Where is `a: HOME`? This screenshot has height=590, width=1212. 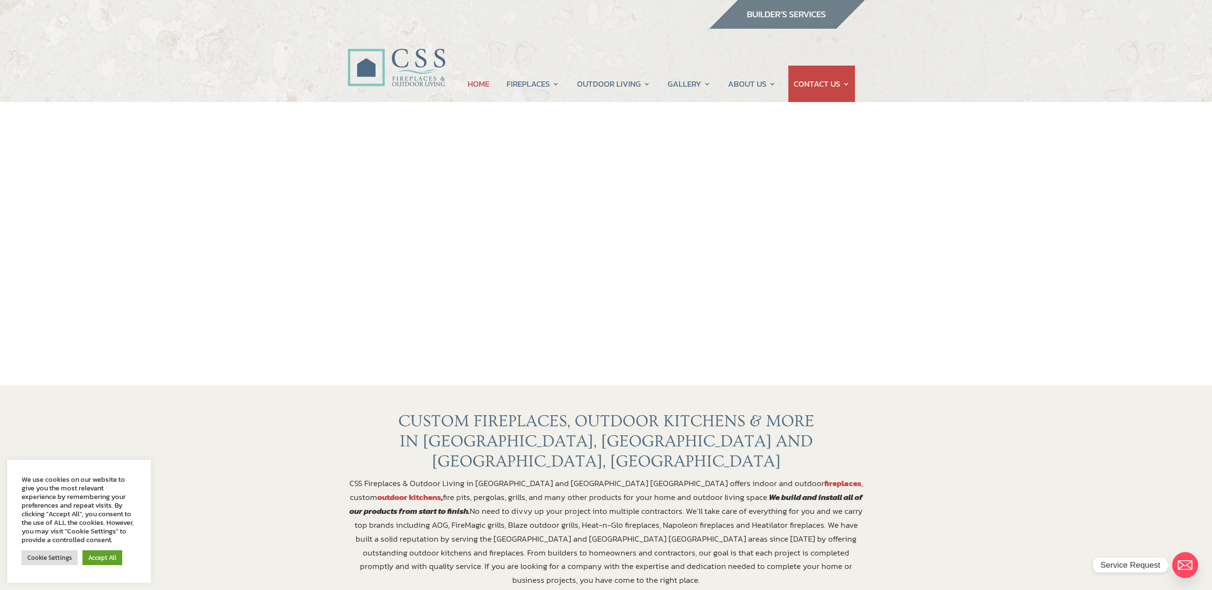
a: HOME is located at coordinates (478, 84).